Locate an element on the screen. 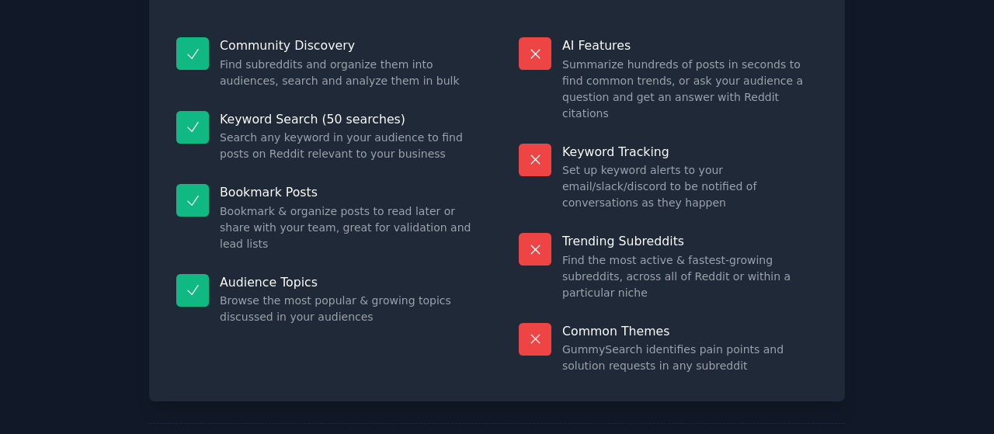  p: Community Discovery is located at coordinates (347, 45).